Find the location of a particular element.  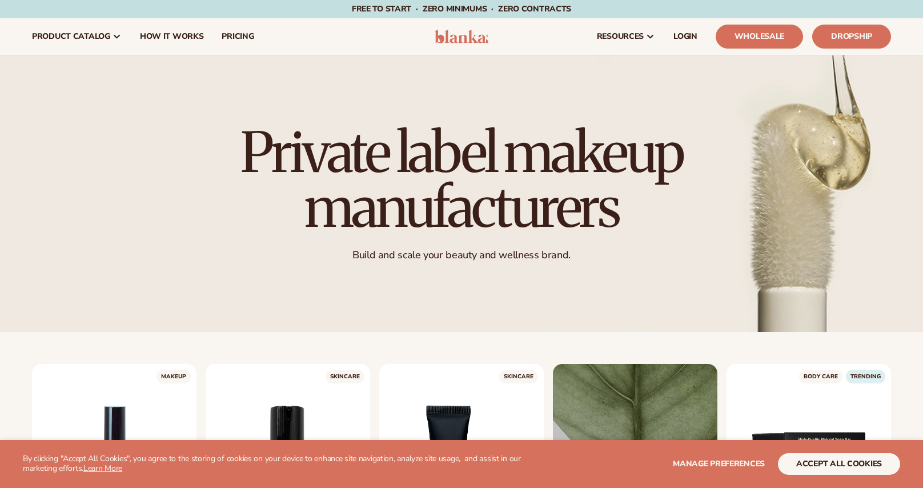

a: pricing is located at coordinates (238, 37).